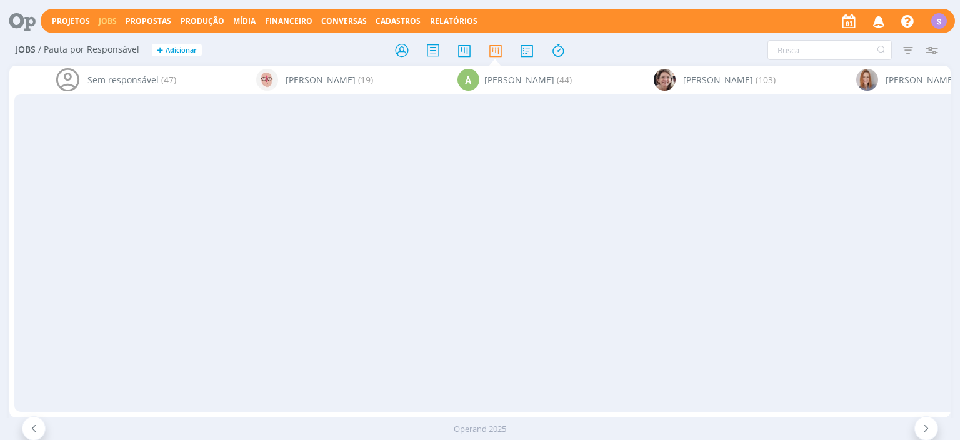 Image resolution: width=960 pixels, height=440 pixels. I want to click on button: +Adicionar, so click(177, 50).